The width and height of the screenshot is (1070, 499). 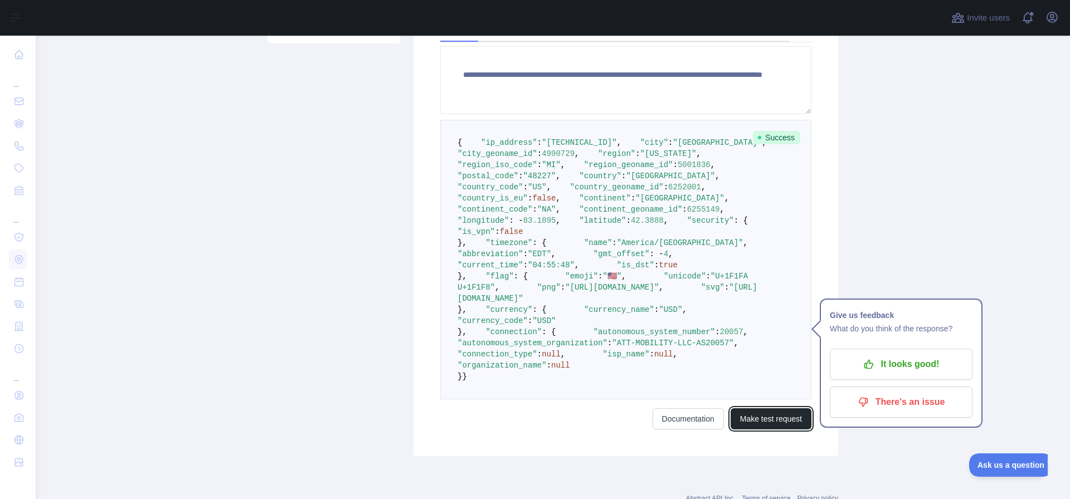 What do you see at coordinates (703, 210) in the screenshot?
I see `span: 6255149` at bounding box center [703, 210].